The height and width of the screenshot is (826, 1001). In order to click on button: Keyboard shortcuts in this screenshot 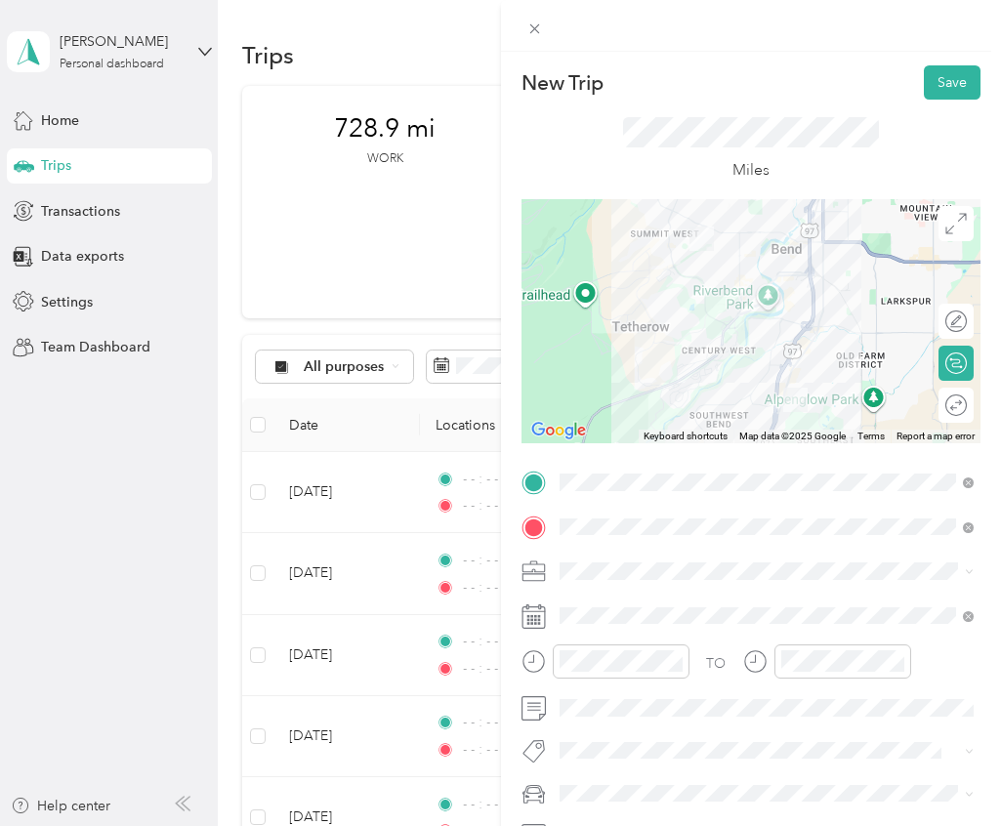, I will do `click(685, 436)`.